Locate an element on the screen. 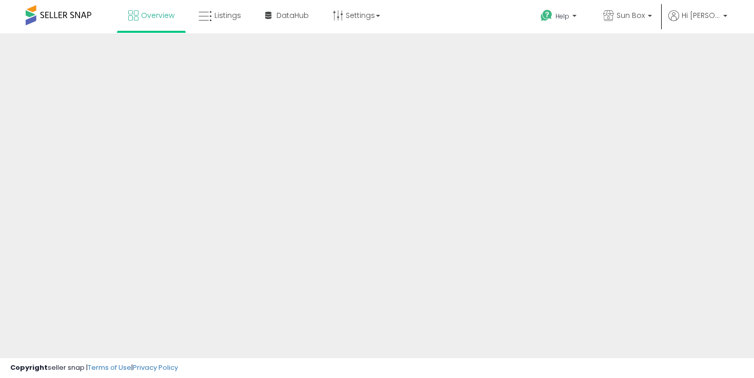  span: Sun Box is located at coordinates (631, 15).